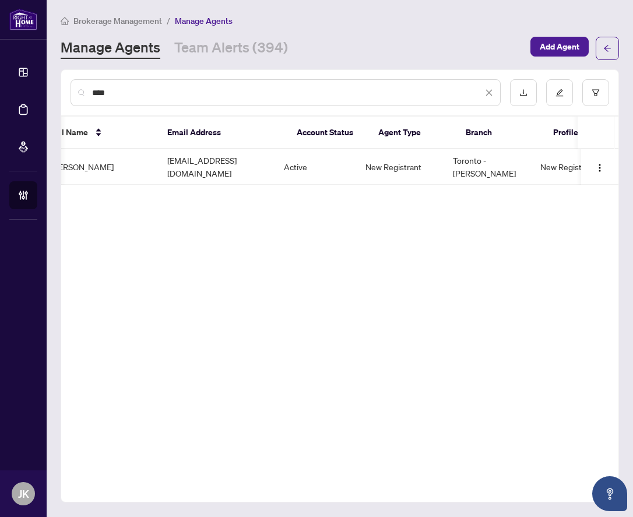  Describe the element at coordinates (523, 93) in the screenshot. I see `span: download` at that location.